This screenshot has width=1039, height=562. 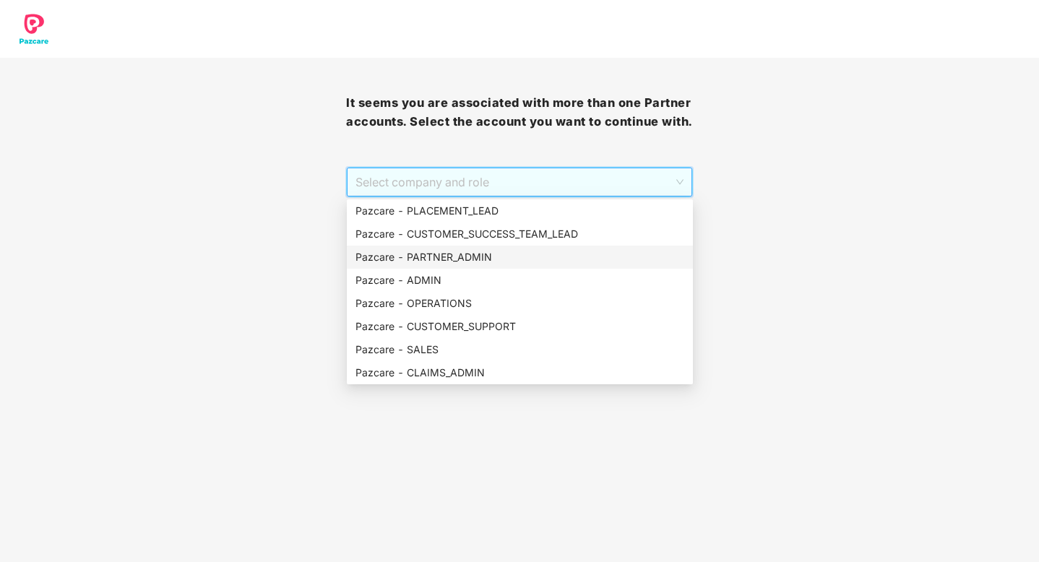 What do you see at coordinates (520, 350) in the screenshot?
I see `div: Pazcare - SALES` at bounding box center [520, 350].